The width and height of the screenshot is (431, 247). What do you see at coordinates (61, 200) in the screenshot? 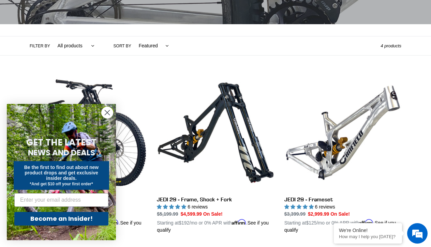
I see `input: Enter your email address` at bounding box center [61, 200].